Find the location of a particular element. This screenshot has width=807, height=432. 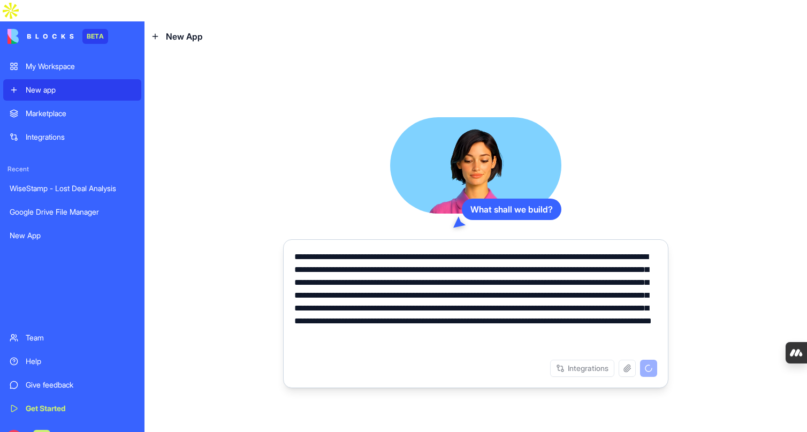

div: Help is located at coordinates (80, 361).